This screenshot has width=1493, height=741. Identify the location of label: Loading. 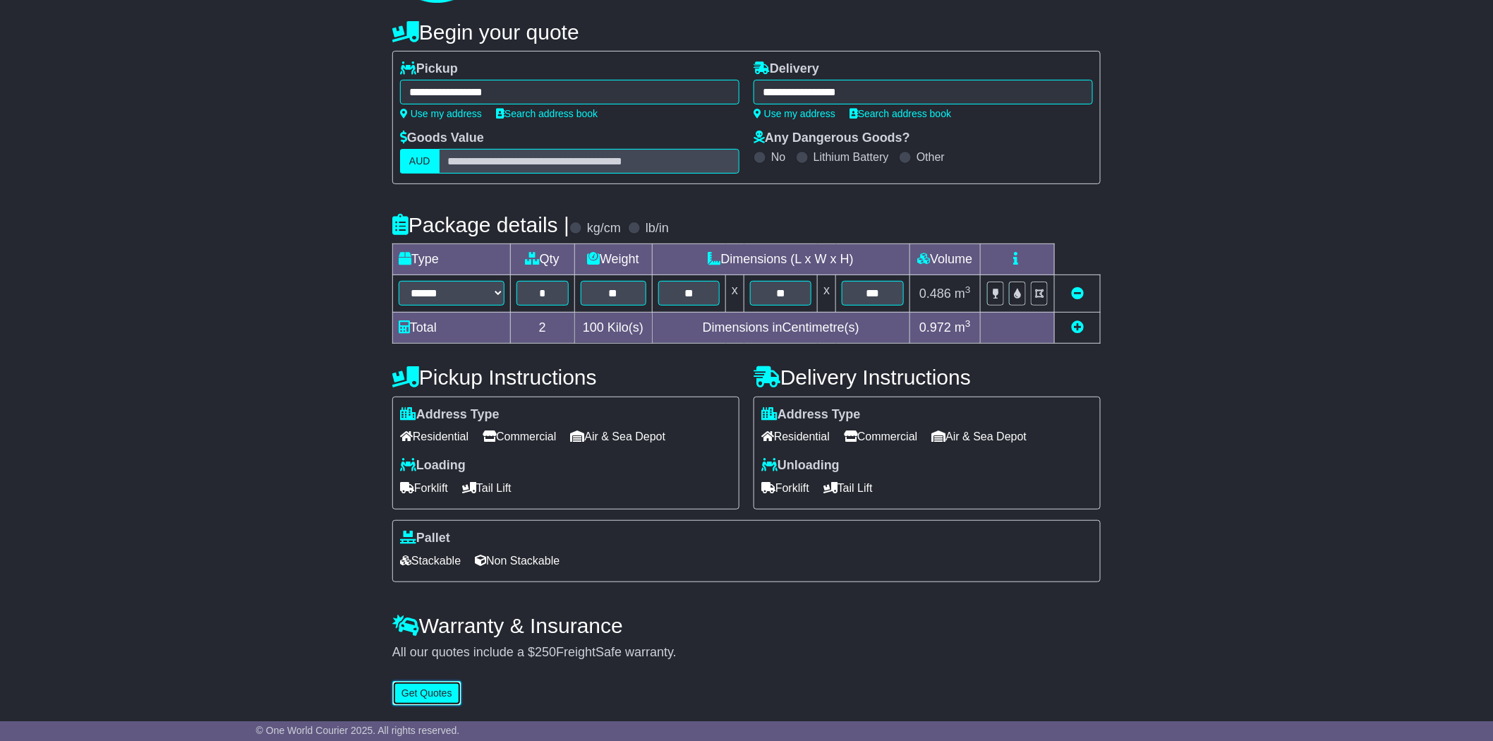
(433, 466).